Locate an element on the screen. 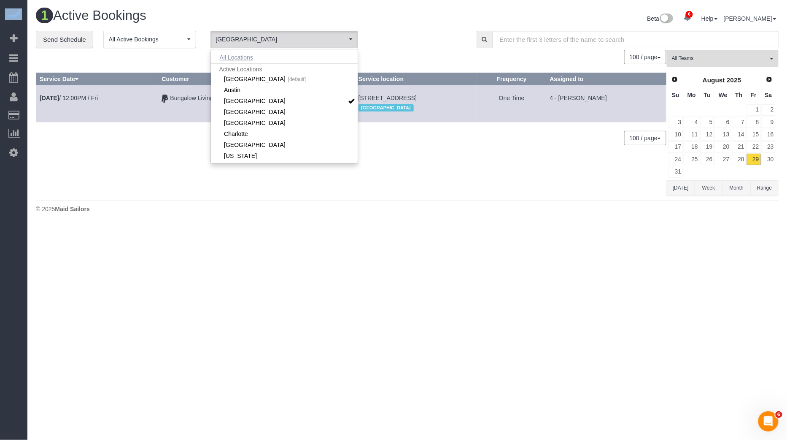 The width and height of the screenshot is (787, 440). td: Assigned to is located at coordinates (606, 103).